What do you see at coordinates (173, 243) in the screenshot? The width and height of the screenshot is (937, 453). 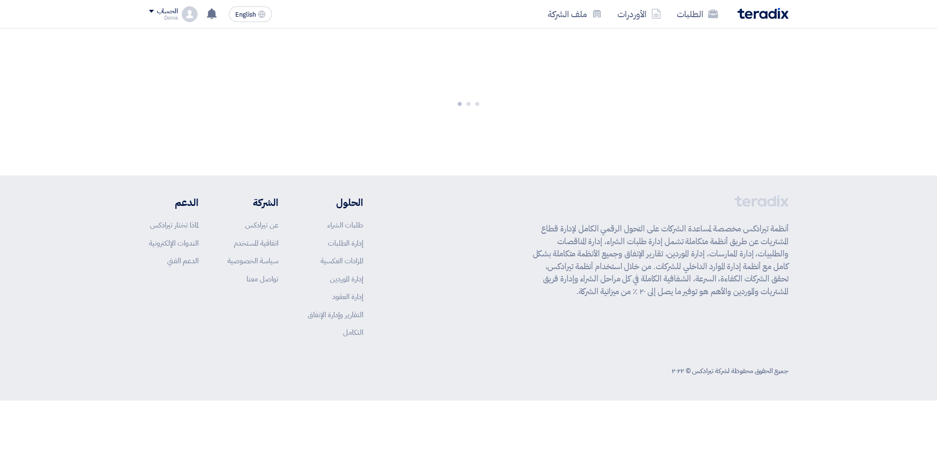 I see `a: الندوات الإلكترونية` at bounding box center [173, 243].